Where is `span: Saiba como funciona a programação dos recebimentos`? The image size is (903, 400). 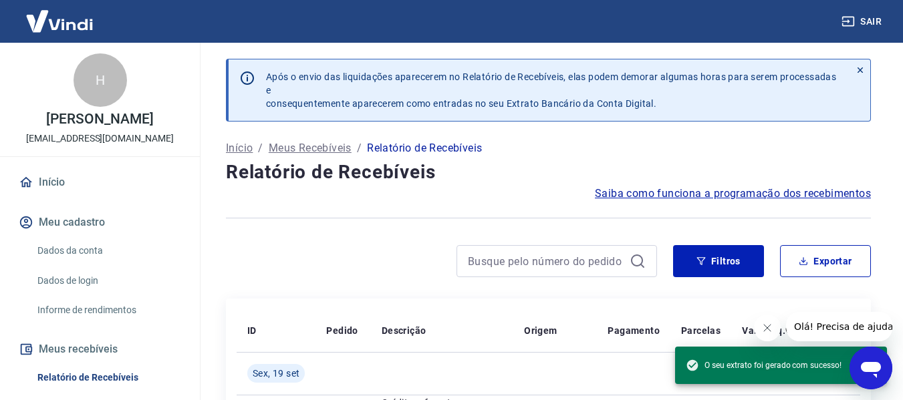
span: Saiba como funciona a programação dos recebimentos is located at coordinates (732, 194).